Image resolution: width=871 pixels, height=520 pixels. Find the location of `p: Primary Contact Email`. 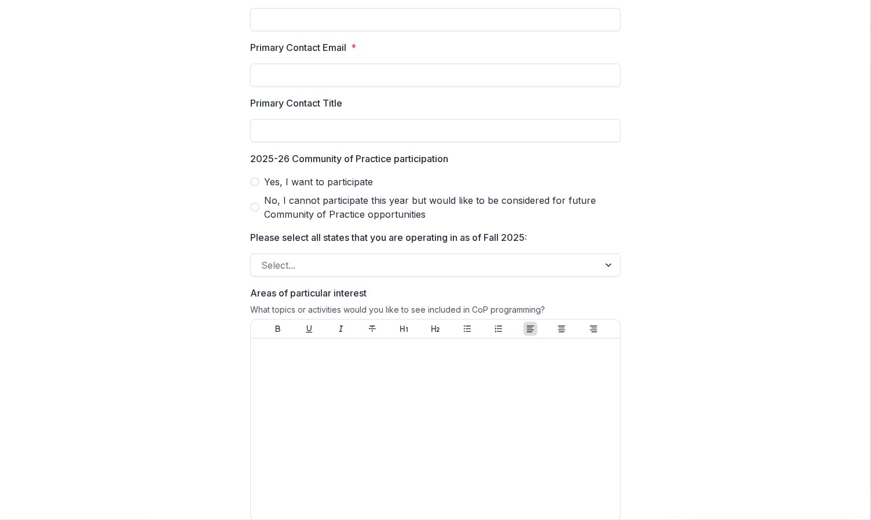

p: Primary Contact Email is located at coordinates (298, 47).